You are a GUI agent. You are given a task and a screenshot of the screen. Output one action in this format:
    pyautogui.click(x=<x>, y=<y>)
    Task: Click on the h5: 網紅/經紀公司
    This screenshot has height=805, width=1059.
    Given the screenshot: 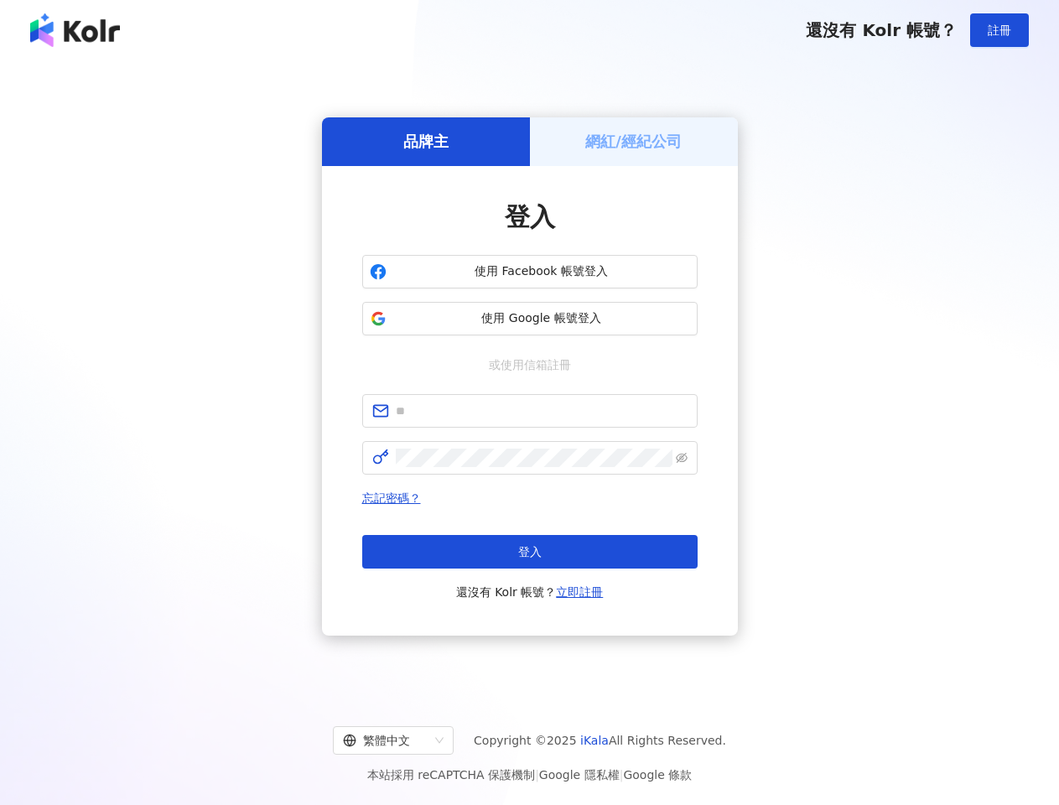 What is the action you would take?
    pyautogui.click(x=633, y=141)
    